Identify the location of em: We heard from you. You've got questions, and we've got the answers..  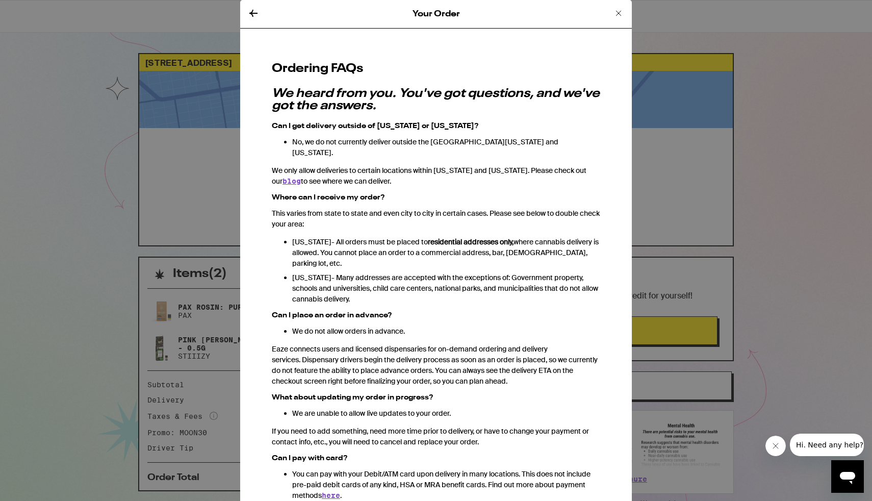
(435, 100).